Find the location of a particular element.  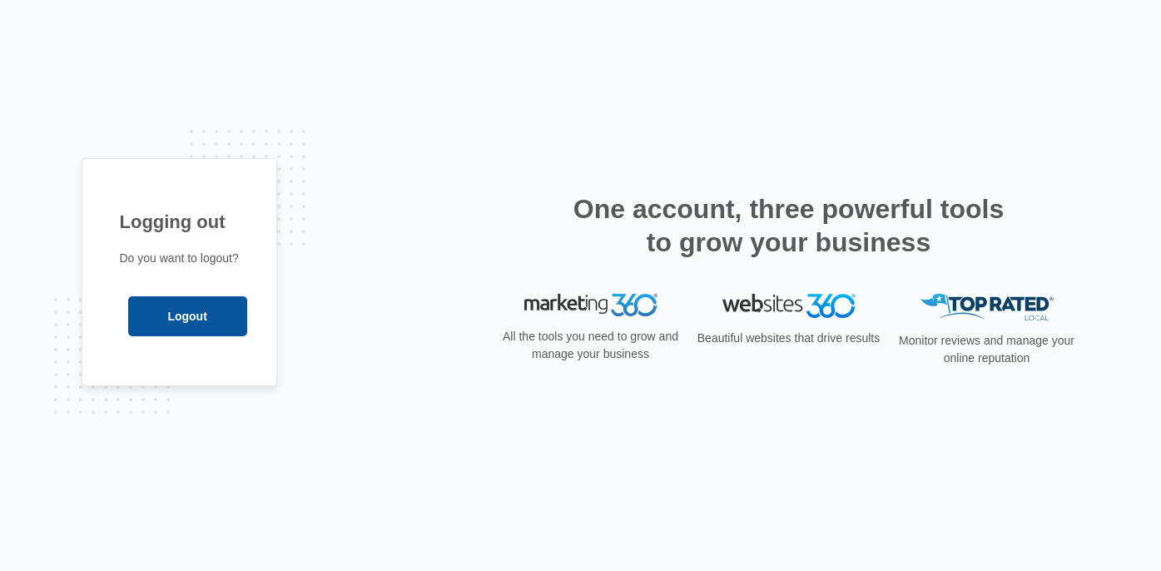

p: Beautiful websites that drive results is located at coordinates (789, 338).